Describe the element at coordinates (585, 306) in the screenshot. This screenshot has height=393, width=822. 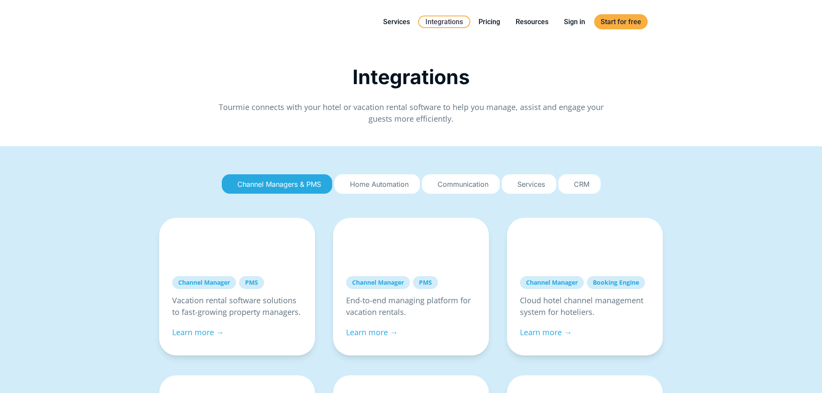
I see `p: Cloud hotel channel management system for hoteliers.` at that location.